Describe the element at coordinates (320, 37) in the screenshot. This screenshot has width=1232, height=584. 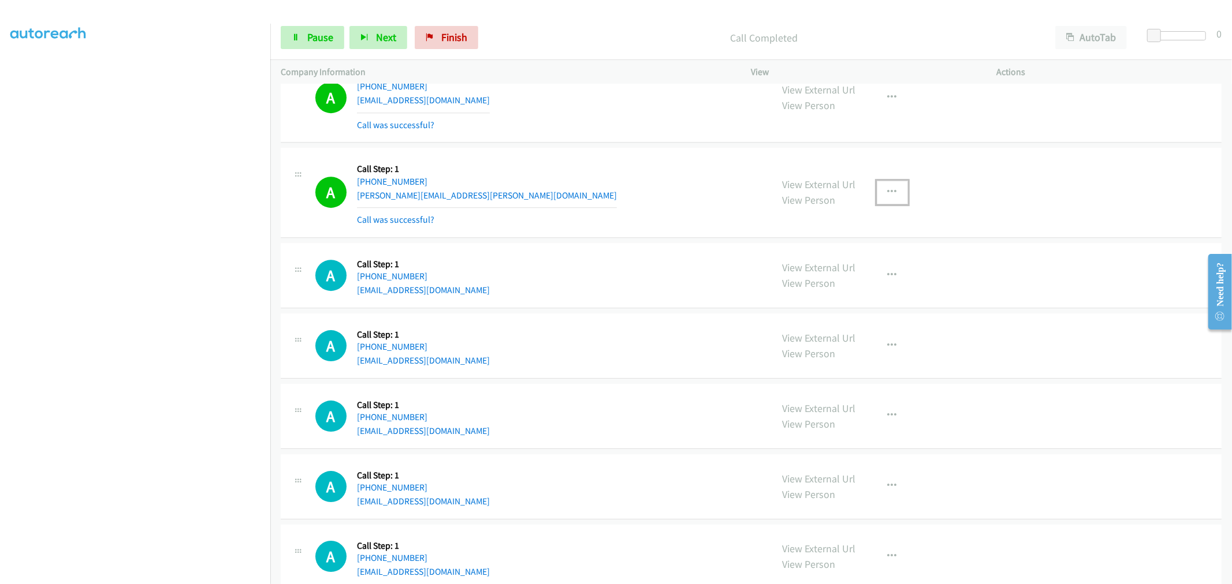
I see `span: Pause` at that location.